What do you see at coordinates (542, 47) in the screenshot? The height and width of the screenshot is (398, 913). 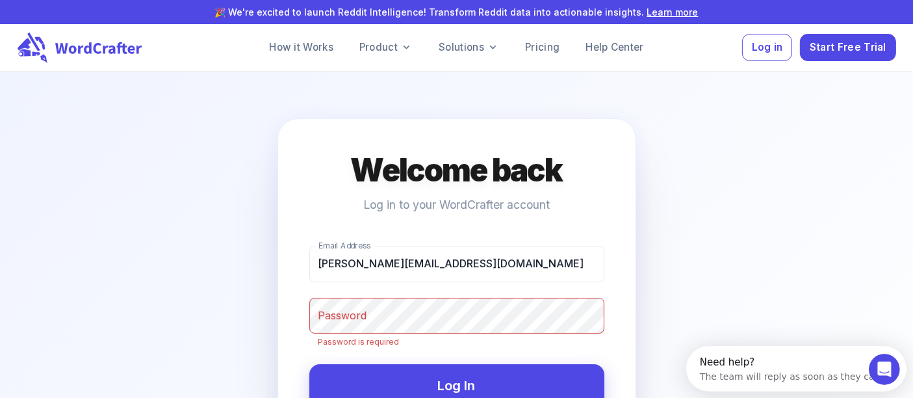 I see `a: Pricing` at bounding box center [542, 47].